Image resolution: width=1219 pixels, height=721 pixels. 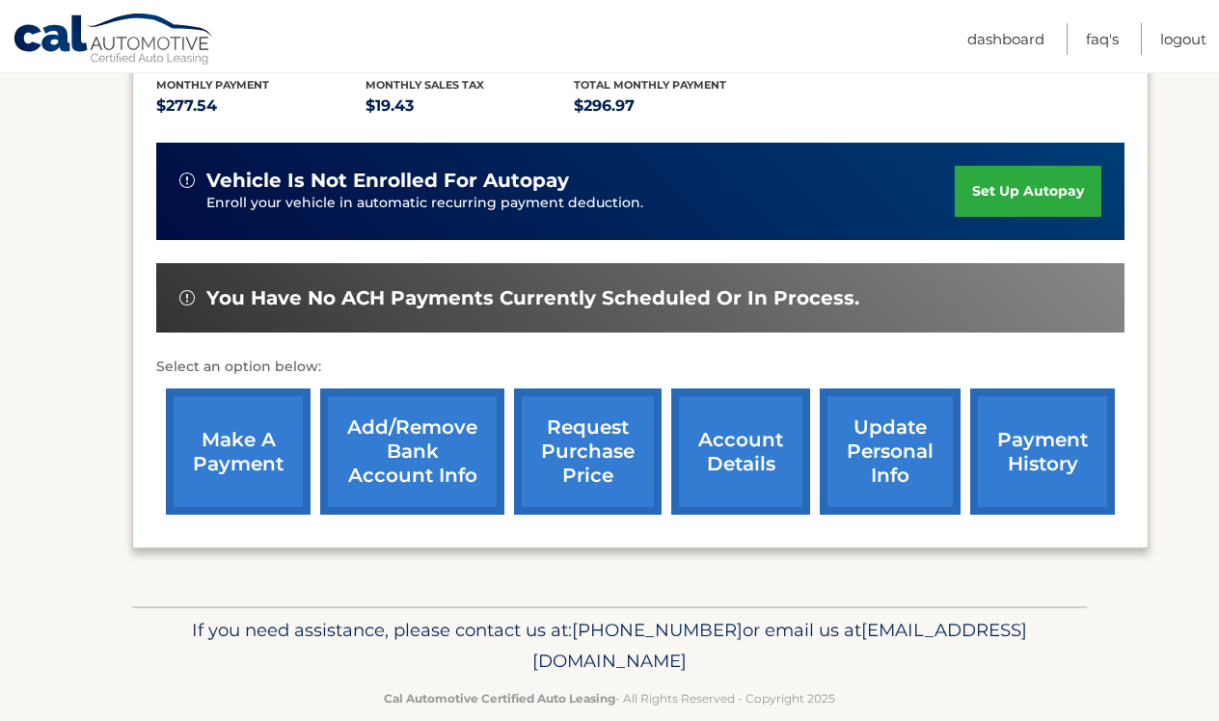 What do you see at coordinates (114, 40) in the screenshot?
I see `a: Cal Automotive` at bounding box center [114, 40].